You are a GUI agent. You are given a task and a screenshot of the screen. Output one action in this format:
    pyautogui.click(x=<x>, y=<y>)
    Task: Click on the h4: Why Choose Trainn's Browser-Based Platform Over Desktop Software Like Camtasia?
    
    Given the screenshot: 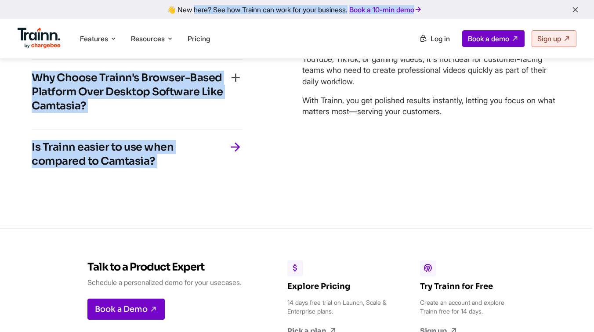 What is the action you would take?
    pyautogui.click(x=130, y=92)
    